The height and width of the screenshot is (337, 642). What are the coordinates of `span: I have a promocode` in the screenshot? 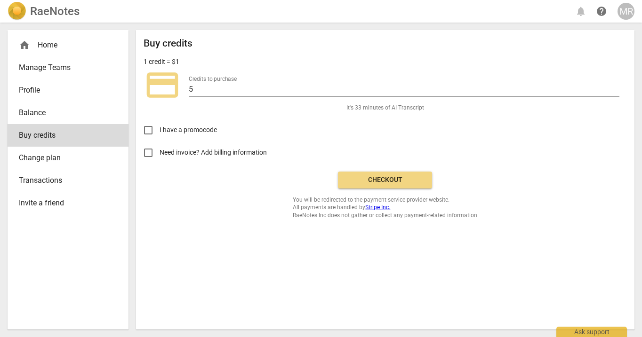 It's located at (188, 130).